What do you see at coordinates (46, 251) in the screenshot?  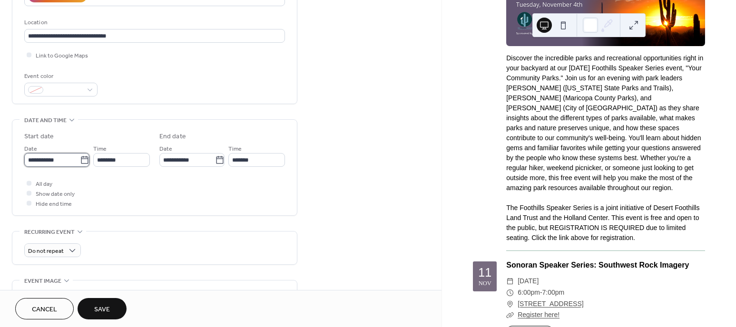 I see `span: Do not repeat` at bounding box center [46, 251].